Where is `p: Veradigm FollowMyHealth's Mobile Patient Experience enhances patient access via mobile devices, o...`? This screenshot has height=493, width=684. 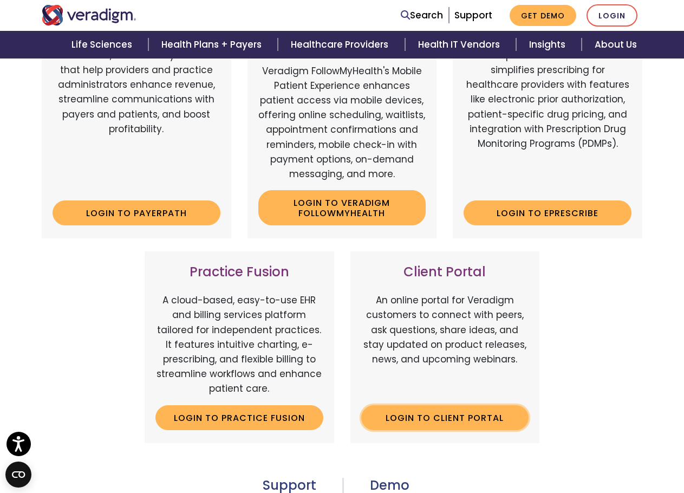
p: Veradigm FollowMyHealth's Mobile Patient Experience enhances patient access via mobile devices, o... is located at coordinates (342, 123).